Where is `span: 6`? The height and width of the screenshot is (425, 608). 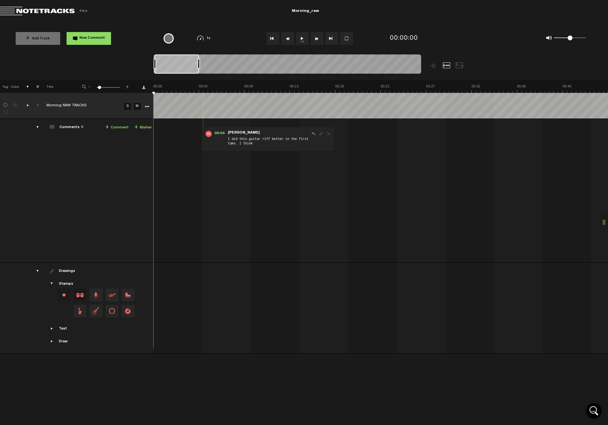 span: 6 is located at coordinates (82, 127).